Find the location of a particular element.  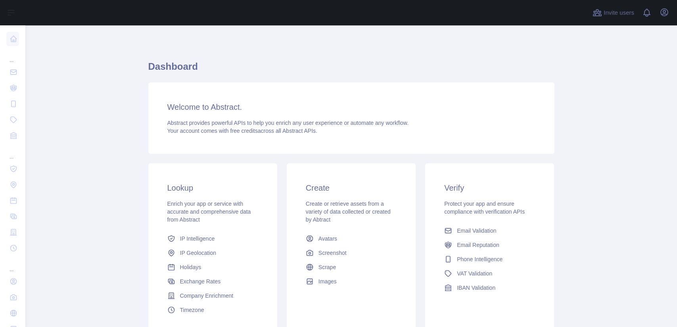

h3: Create is located at coordinates (351, 188).